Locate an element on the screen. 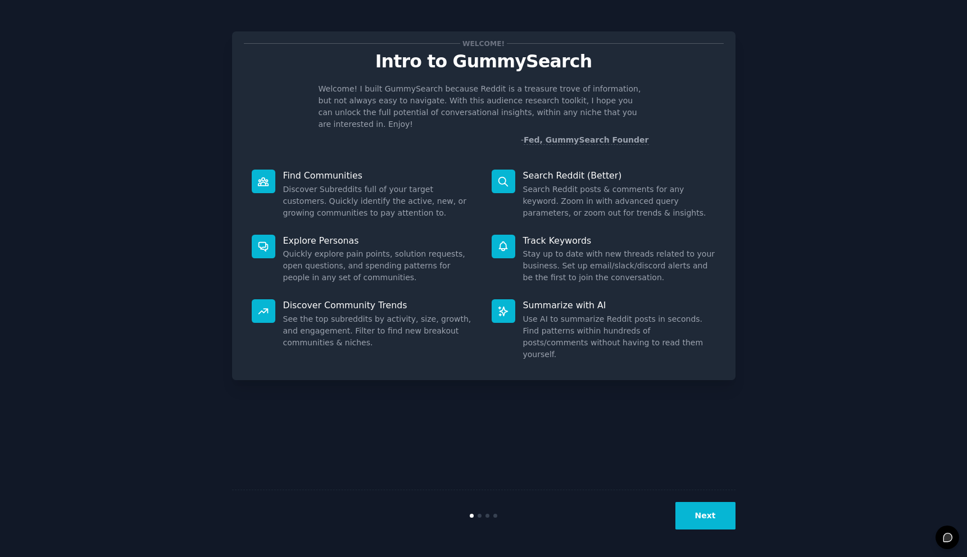 The width and height of the screenshot is (967, 557). button: Next is located at coordinates (705, 516).